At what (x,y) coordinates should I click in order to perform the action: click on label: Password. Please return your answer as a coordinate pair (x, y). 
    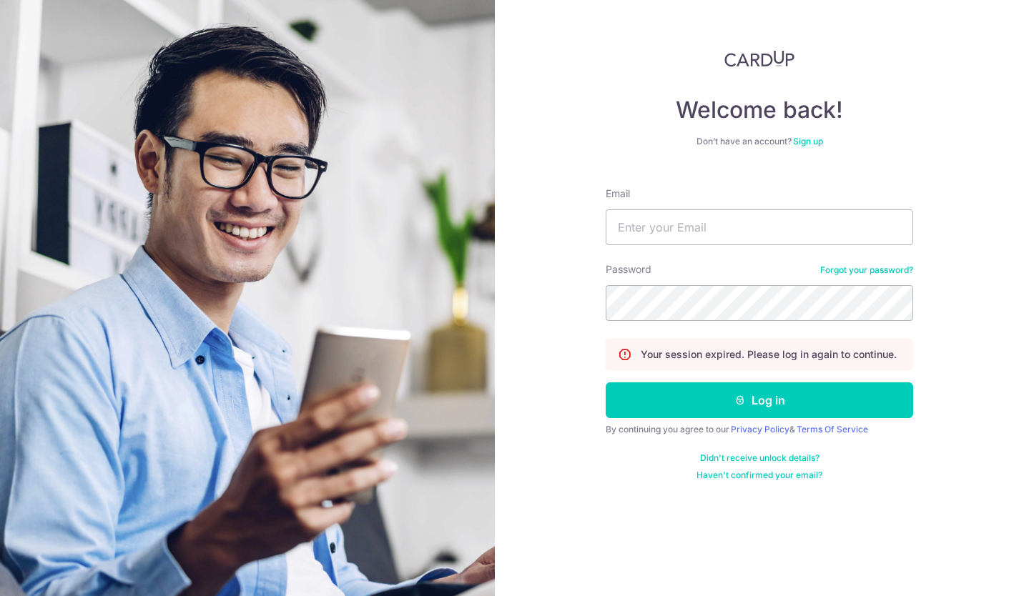
    Looking at the image, I should click on (628, 270).